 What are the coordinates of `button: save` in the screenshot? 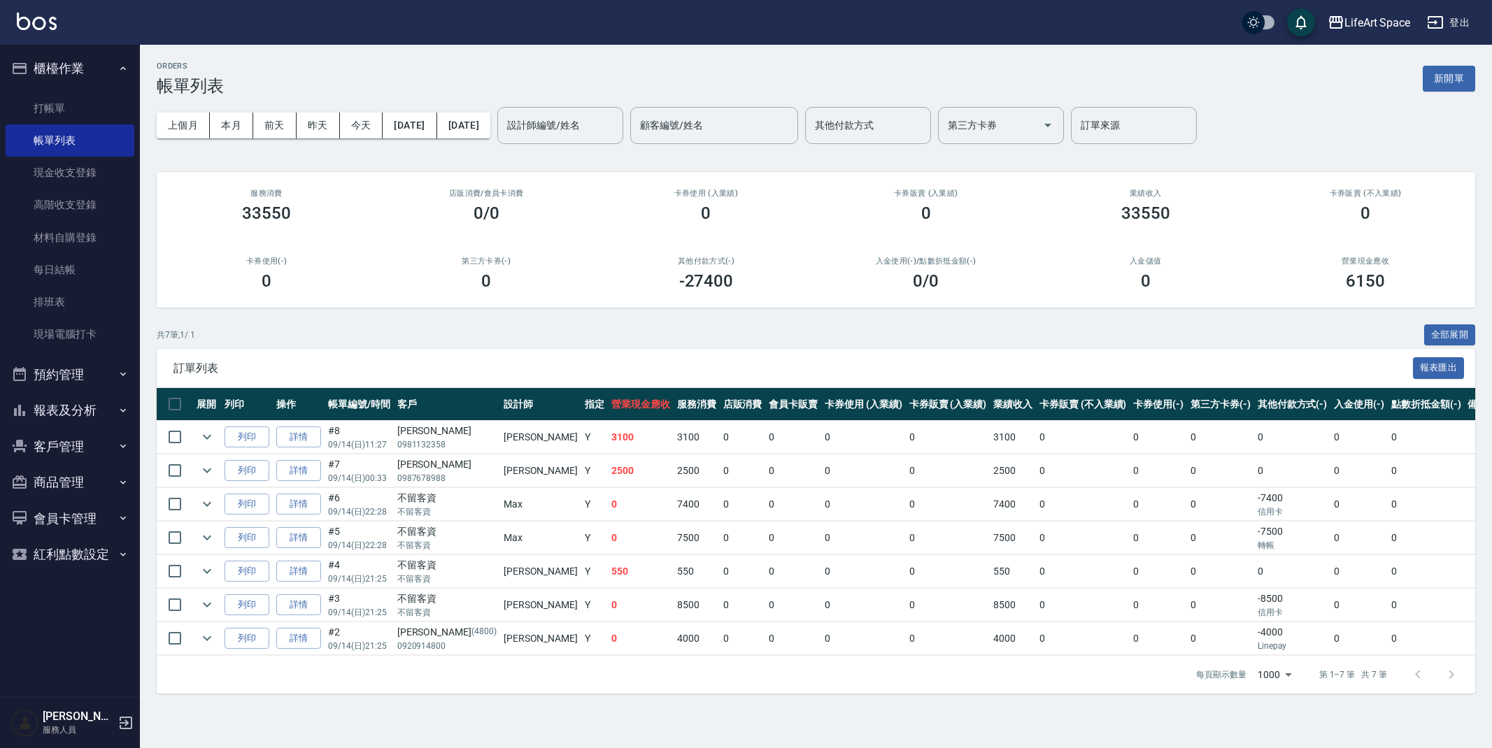 It's located at (1301, 22).